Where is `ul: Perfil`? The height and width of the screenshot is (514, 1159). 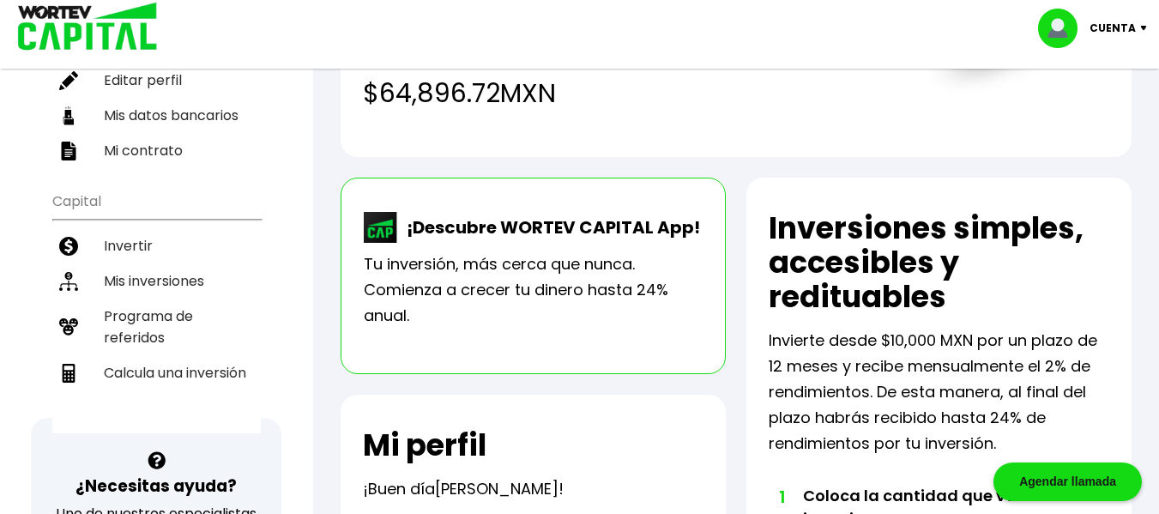 ul: Perfil is located at coordinates (156, 92).